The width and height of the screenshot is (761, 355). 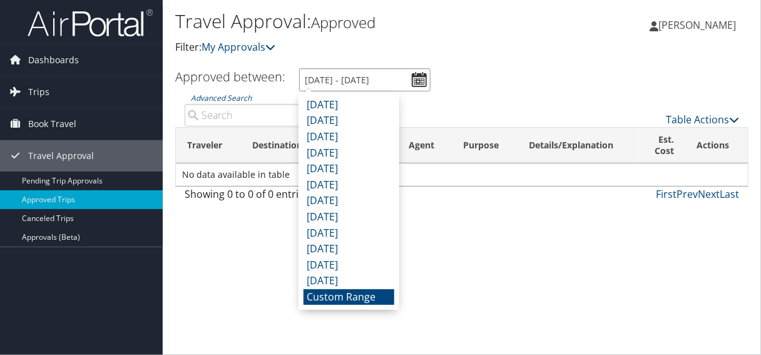 What do you see at coordinates (221, 98) in the screenshot?
I see `a: Advanced Search` at bounding box center [221, 98].